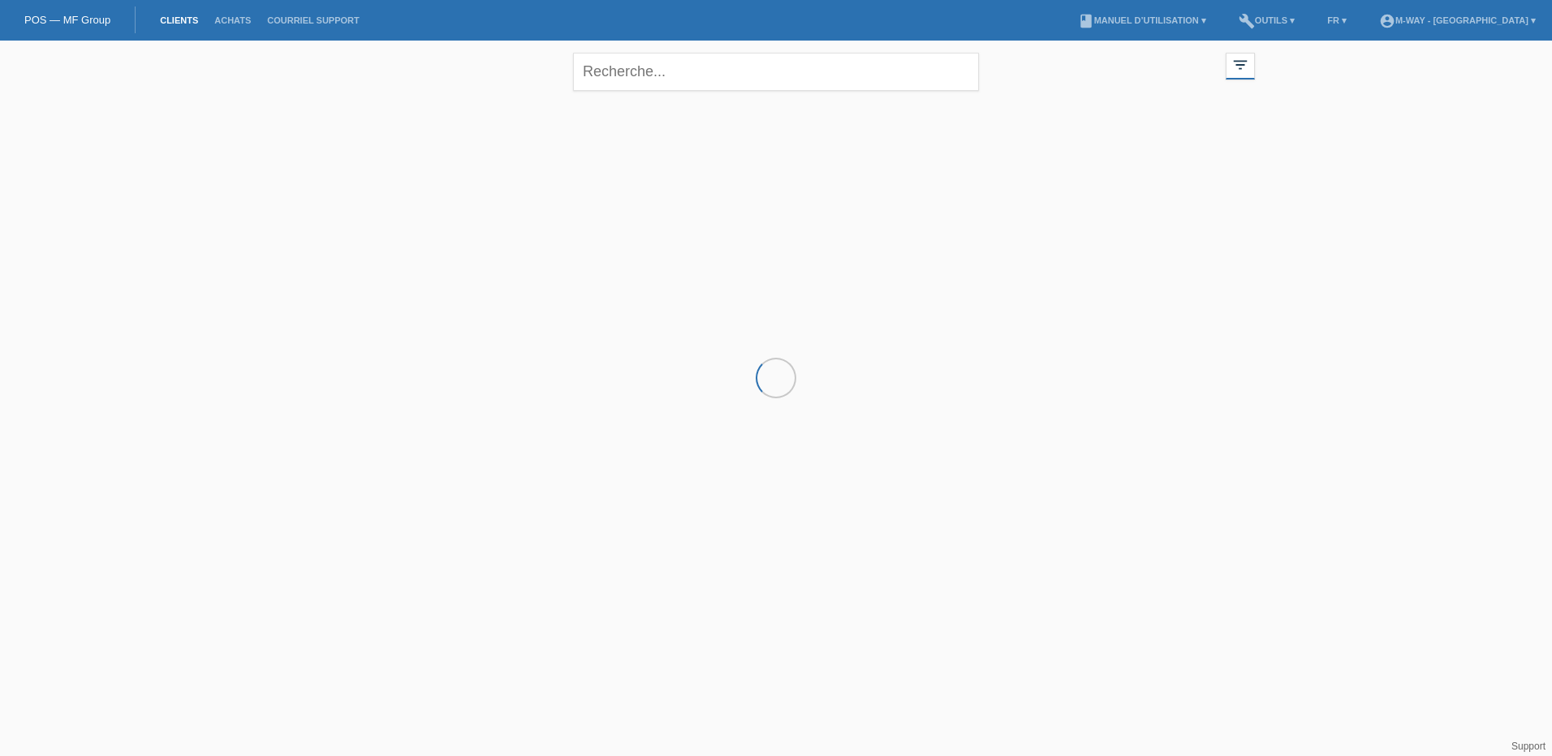 The height and width of the screenshot is (756, 1552). I want to click on a: Courriel Support, so click(312, 20).